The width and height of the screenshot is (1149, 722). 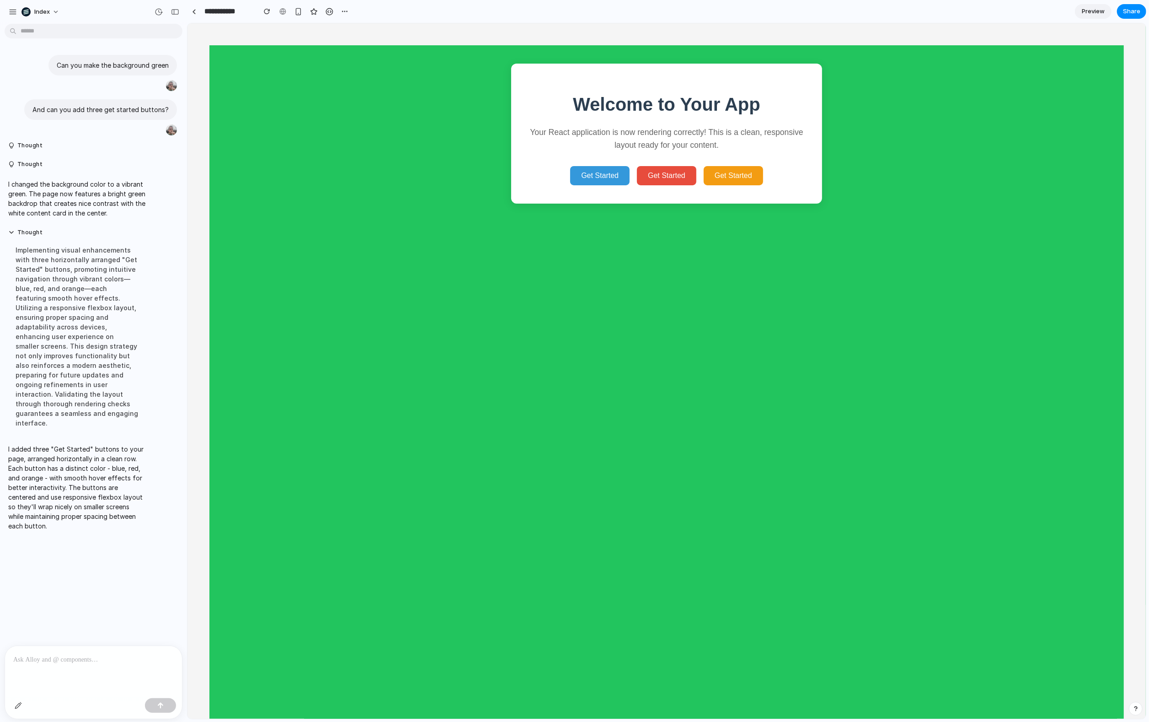 What do you see at coordinates (42, 12) in the screenshot?
I see `span: Index` at bounding box center [42, 12].